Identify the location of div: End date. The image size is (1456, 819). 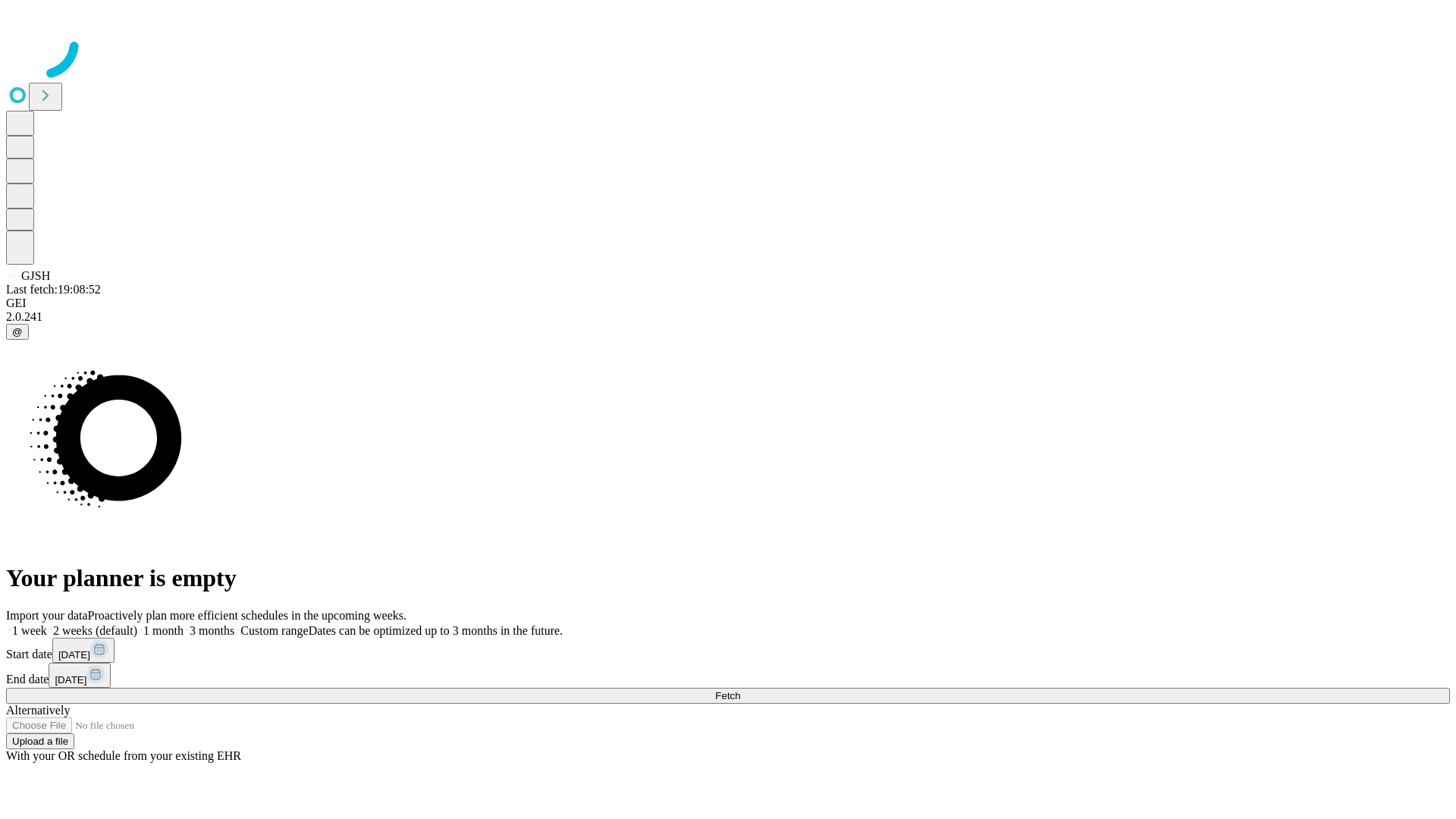
(728, 674).